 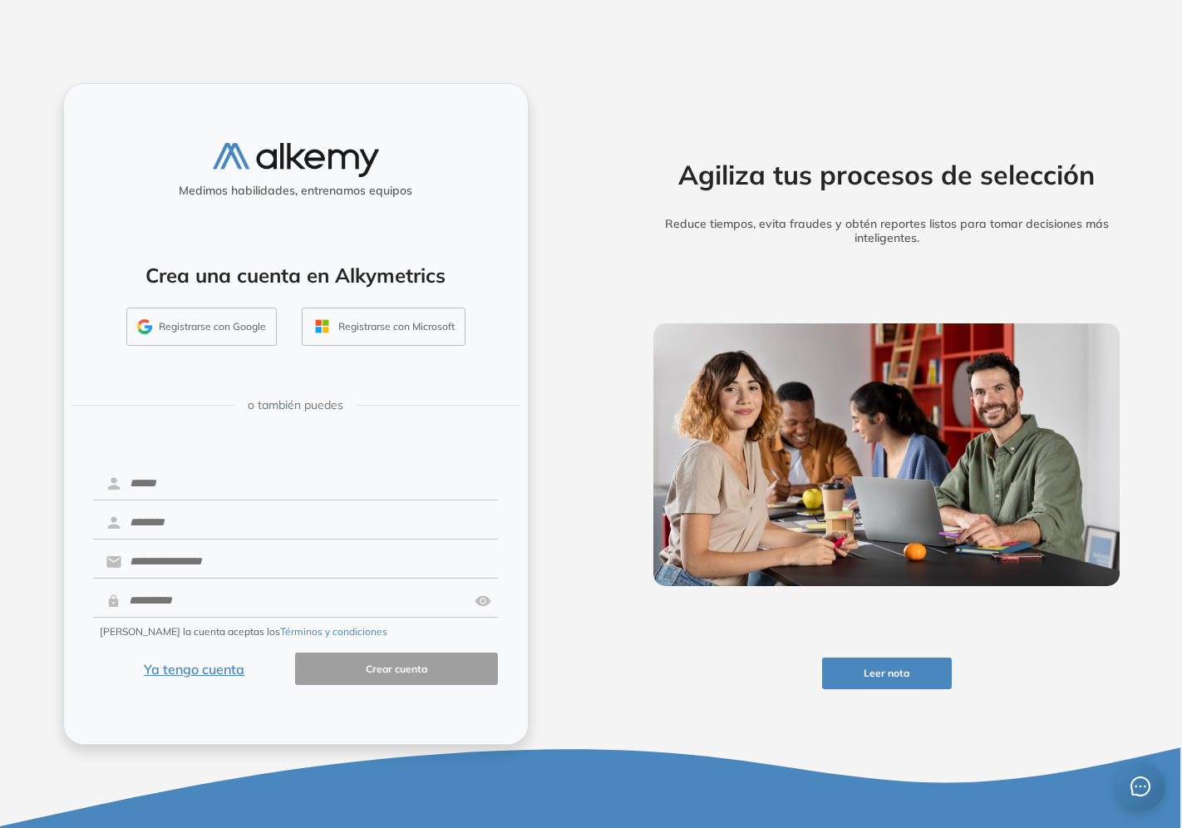 What do you see at coordinates (1141, 787) in the screenshot?
I see `span: message` at bounding box center [1141, 787].